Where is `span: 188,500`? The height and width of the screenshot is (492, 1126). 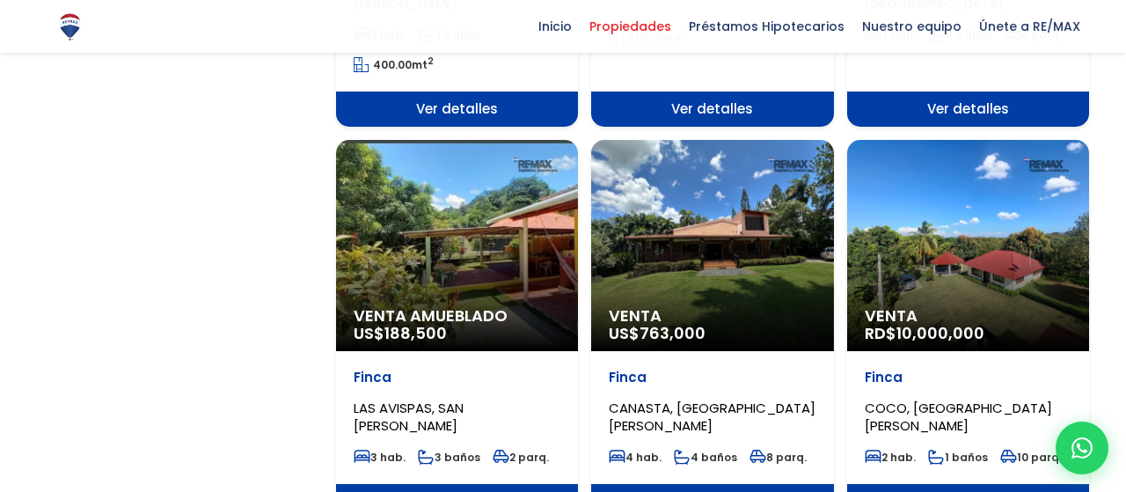 span: 188,500 is located at coordinates (415, 333).